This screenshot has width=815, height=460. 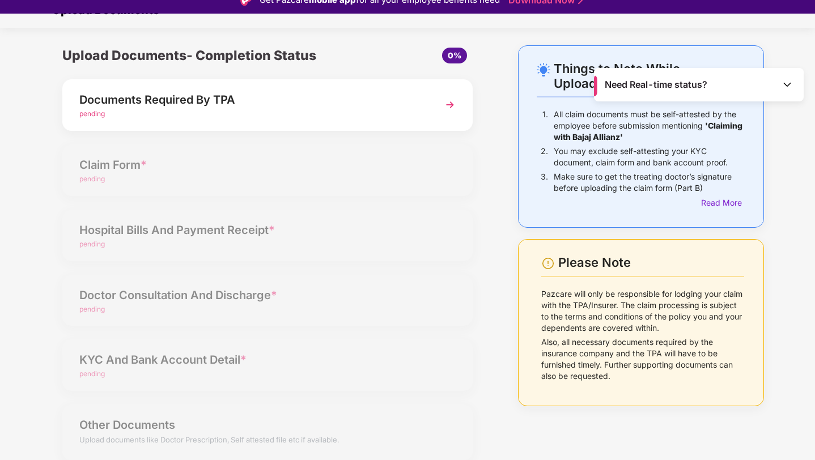 I want to click on div: Things to Note While Uploading Claim Documents, so click(x=649, y=76).